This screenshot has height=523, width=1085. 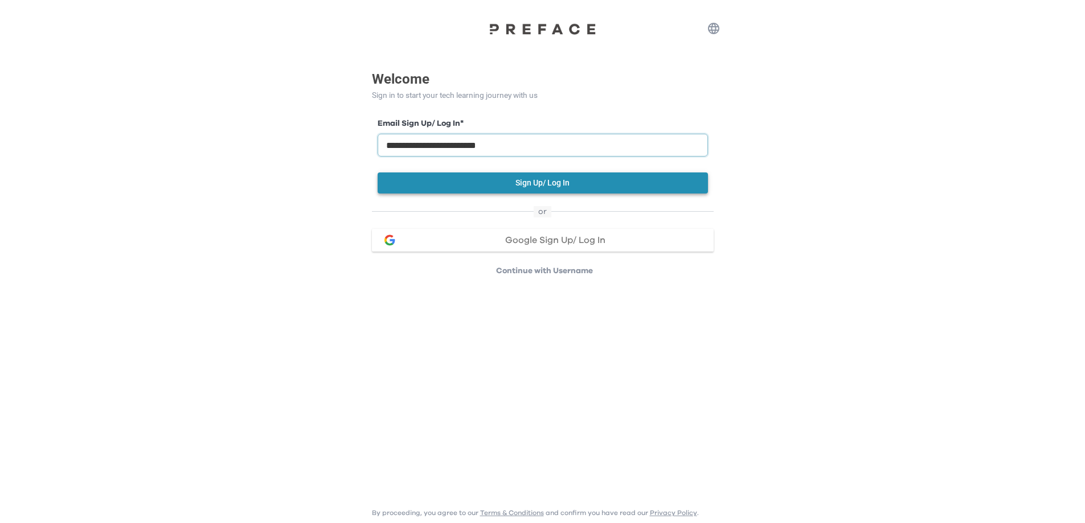 I want to click on a: Terms & Conditions, so click(x=512, y=513).